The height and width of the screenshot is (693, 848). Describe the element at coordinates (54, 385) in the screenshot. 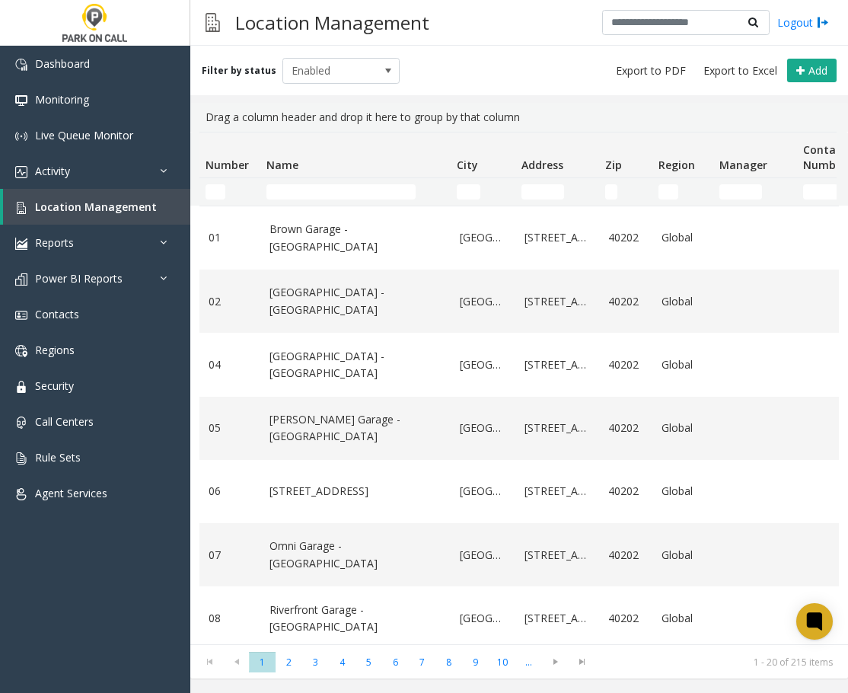

I see `span: Security` at that location.